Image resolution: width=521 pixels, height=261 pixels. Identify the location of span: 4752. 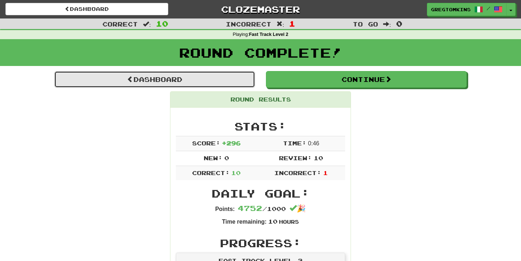
(250, 208).